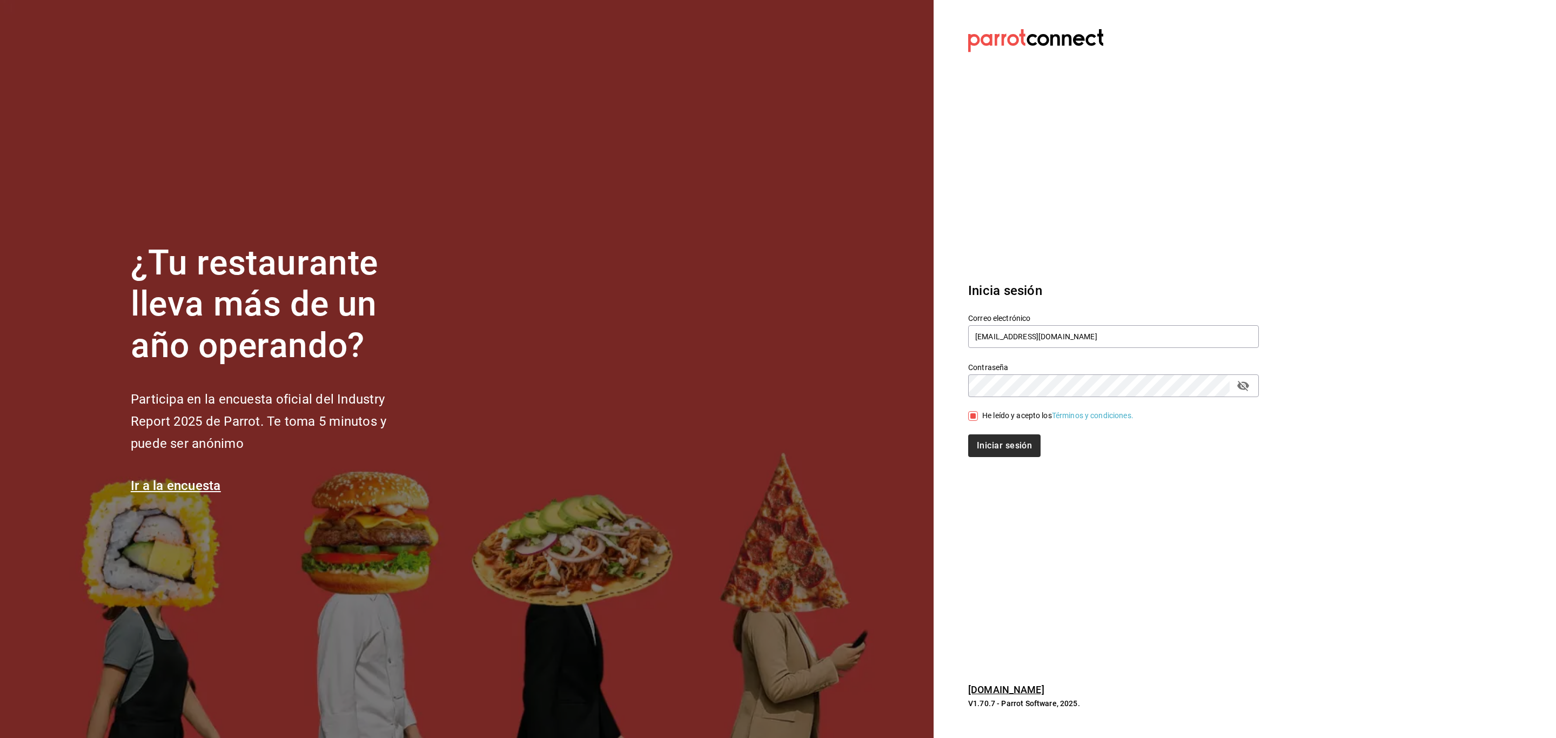 The width and height of the screenshot is (1556, 738). Describe the element at coordinates (1005, 446) in the screenshot. I see `button: Iniciar sesión` at that location.